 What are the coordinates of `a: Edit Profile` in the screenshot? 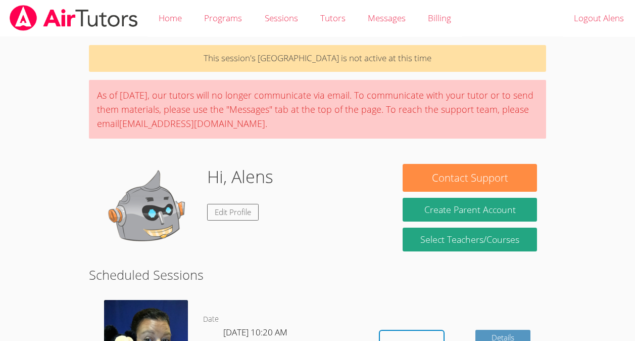 It's located at (233, 212).